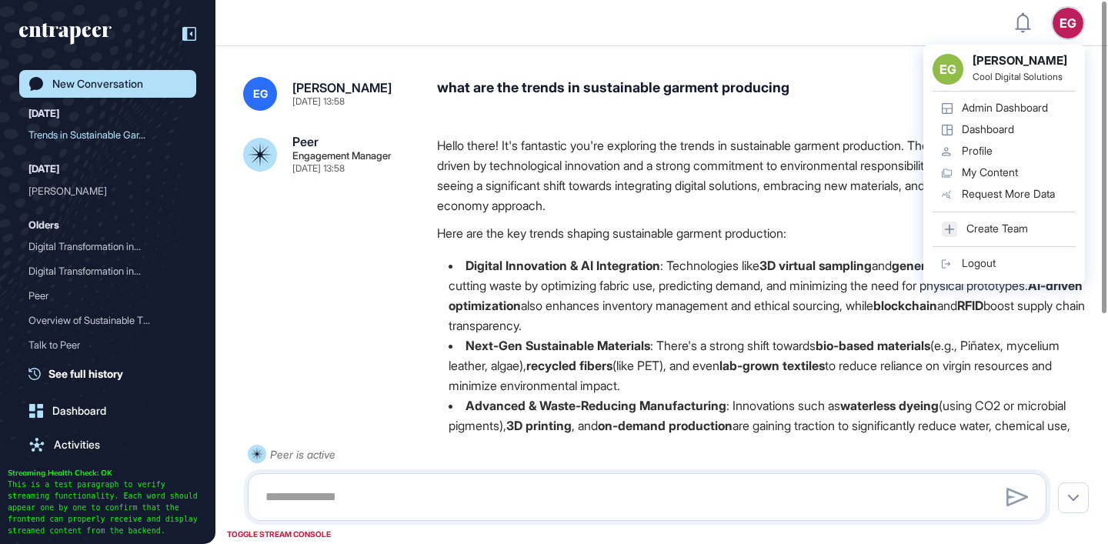  What do you see at coordinates (79, 411) in the screenshot?
I see `div: Dashboard` at bounding box center [79, 411].